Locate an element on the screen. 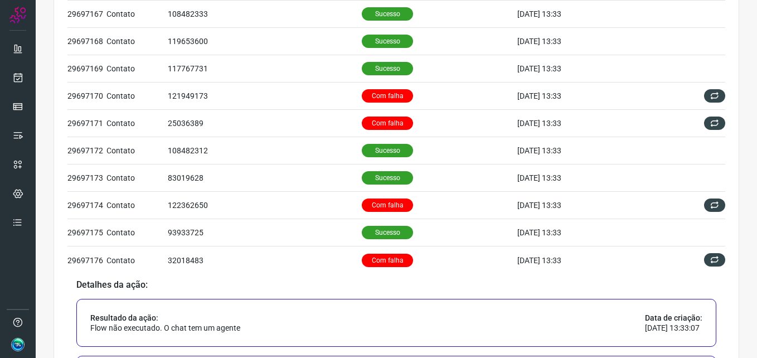  td: 108482333 is located at coordinates (265, 14).